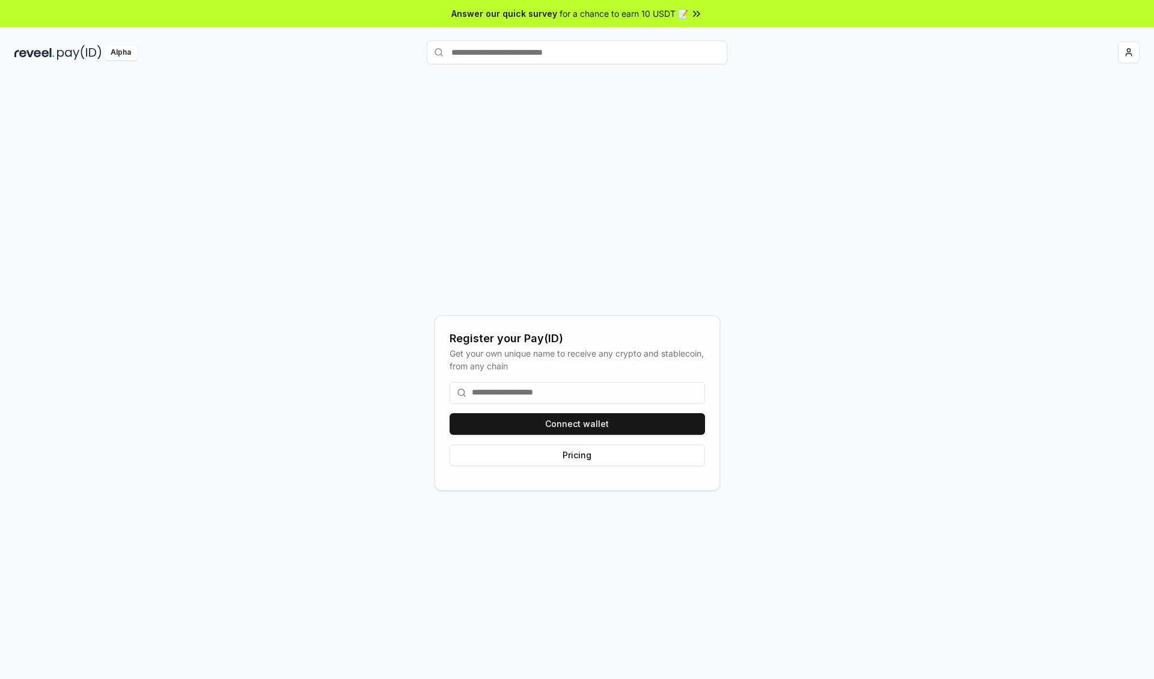 The image size is (1154, 679). I want to click on img: reveel_dark, so click(34, 52).